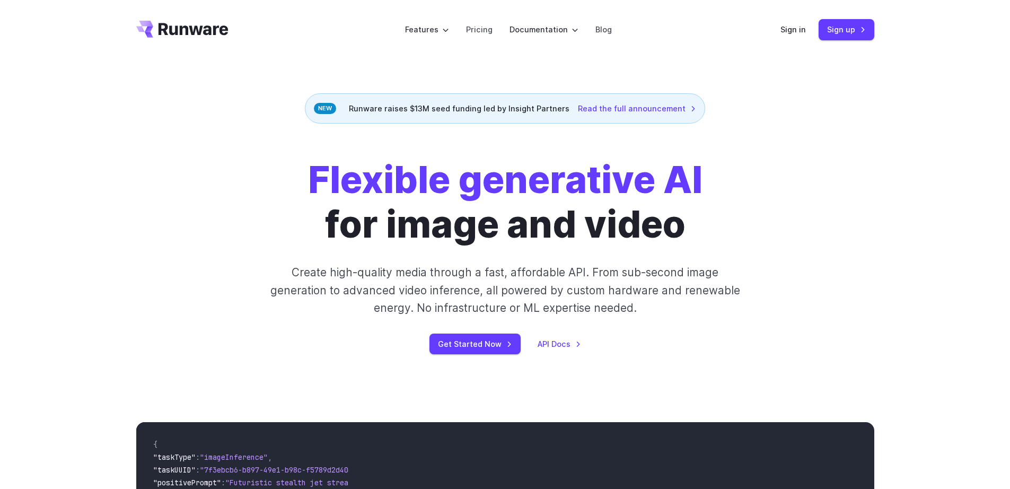  I want to click on a: API Docs, so click(559, 344).